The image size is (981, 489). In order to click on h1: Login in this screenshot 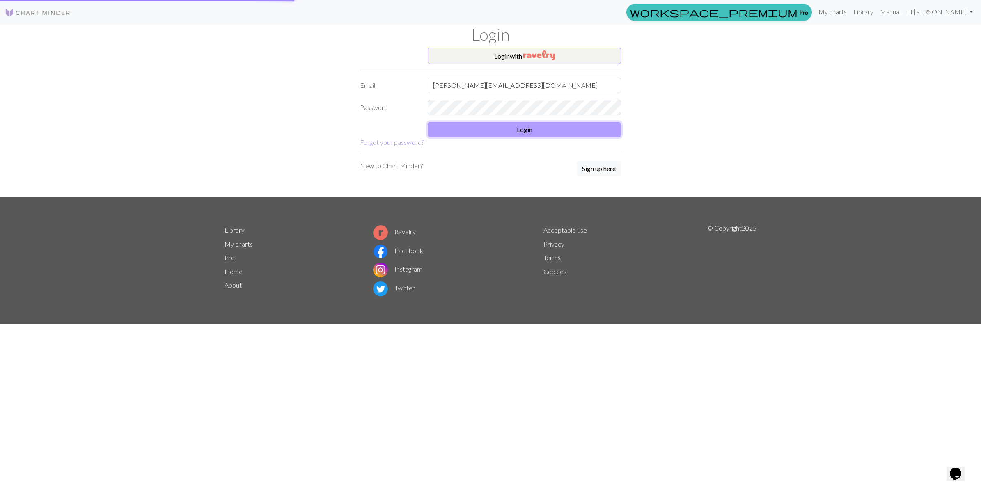, I will do `click(491, 34)`.